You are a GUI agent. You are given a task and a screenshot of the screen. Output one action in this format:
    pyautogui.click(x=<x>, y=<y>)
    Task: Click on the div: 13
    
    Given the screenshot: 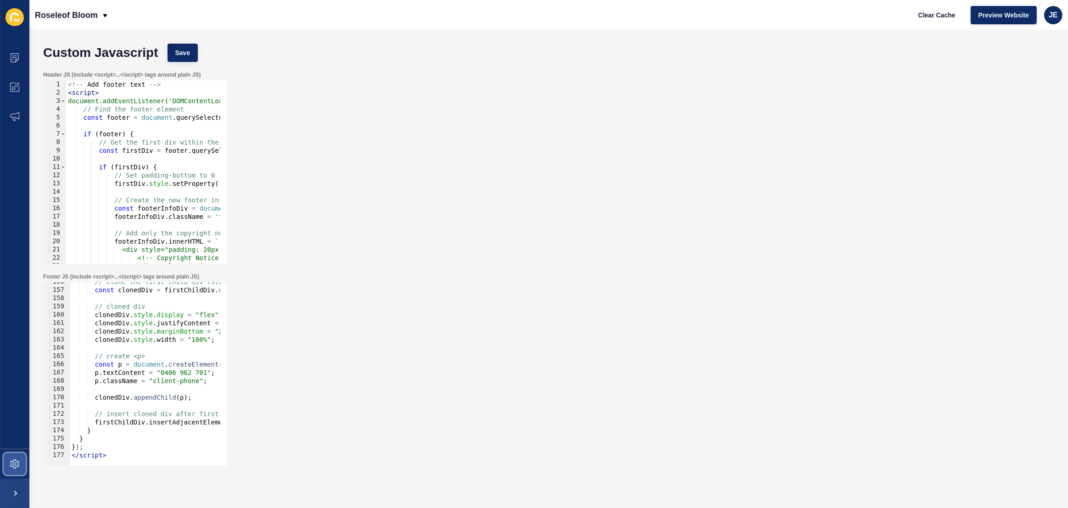 What is the action you would take?
    pyautogui.click(x=55, y=184)
    